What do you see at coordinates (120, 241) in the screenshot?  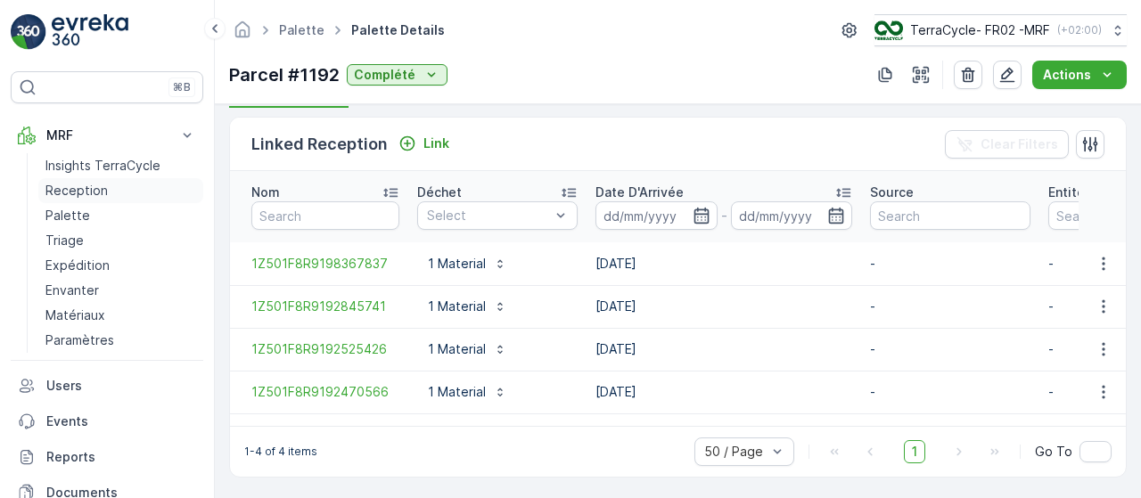 I see `a: Triage` at bounding box center [120, 241].